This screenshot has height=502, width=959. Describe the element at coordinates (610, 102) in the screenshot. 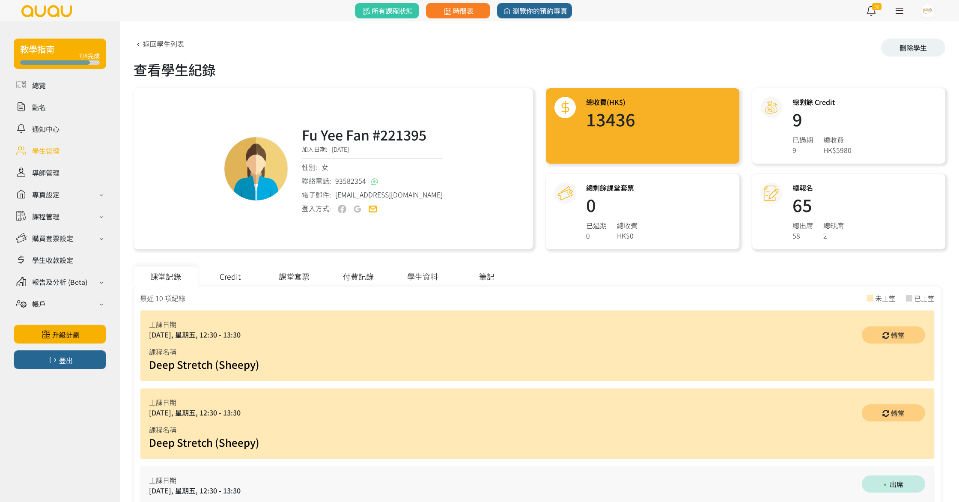

I see `h3: 總收費(HK$)` at that location.